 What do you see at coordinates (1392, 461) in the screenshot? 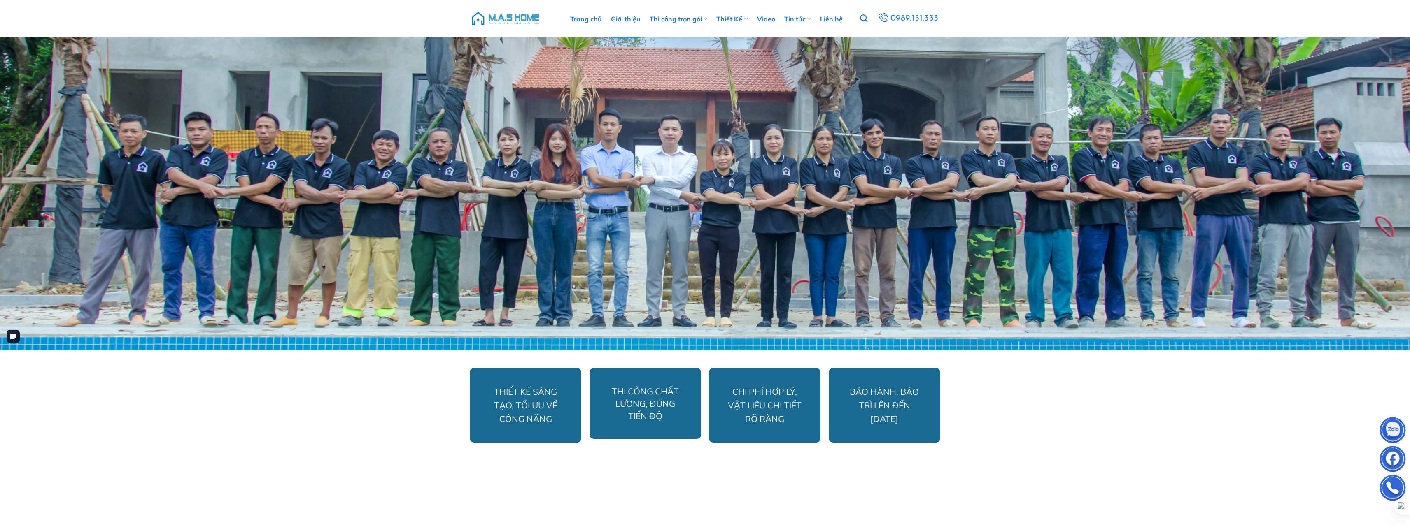
I see `img: Facebook` at bounding box center [1392, 461].